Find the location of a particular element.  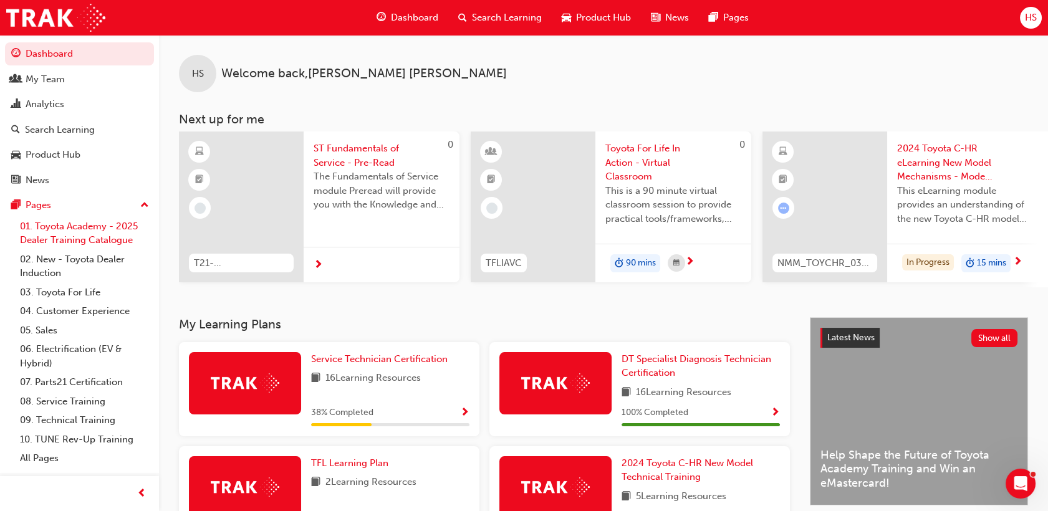

a: 10. TUNE Rev-Up Training is located at coordinates (84, 439).